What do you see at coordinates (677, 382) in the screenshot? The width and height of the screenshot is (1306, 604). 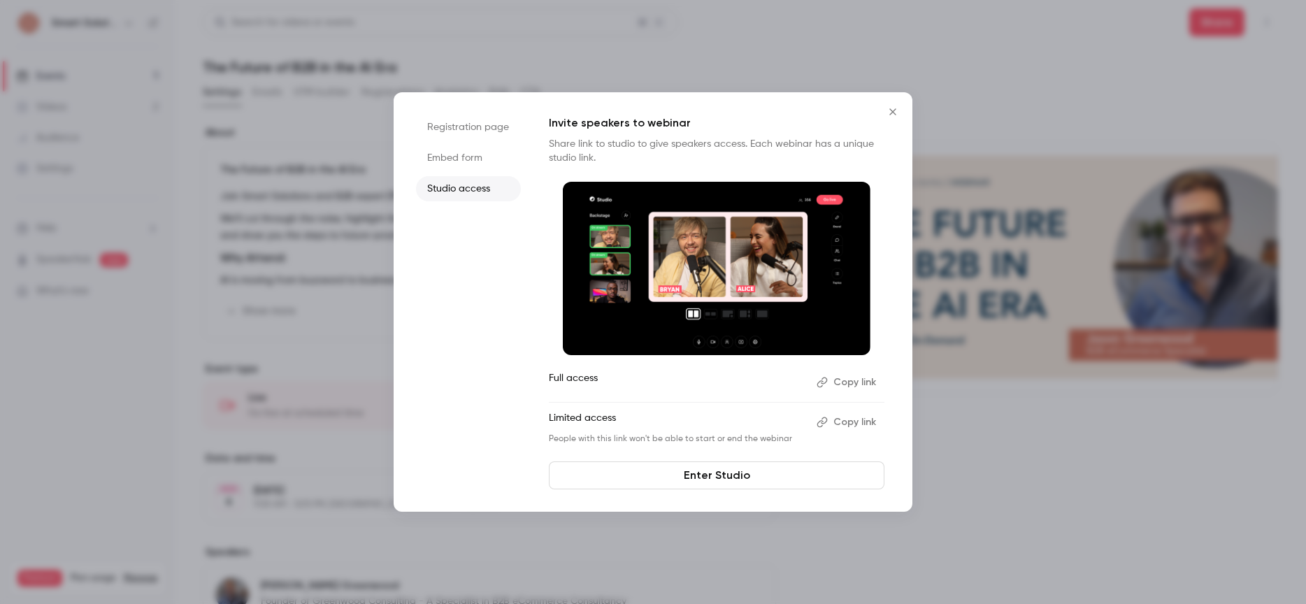 I see `p: Full access` at bounding box center [677, 382].